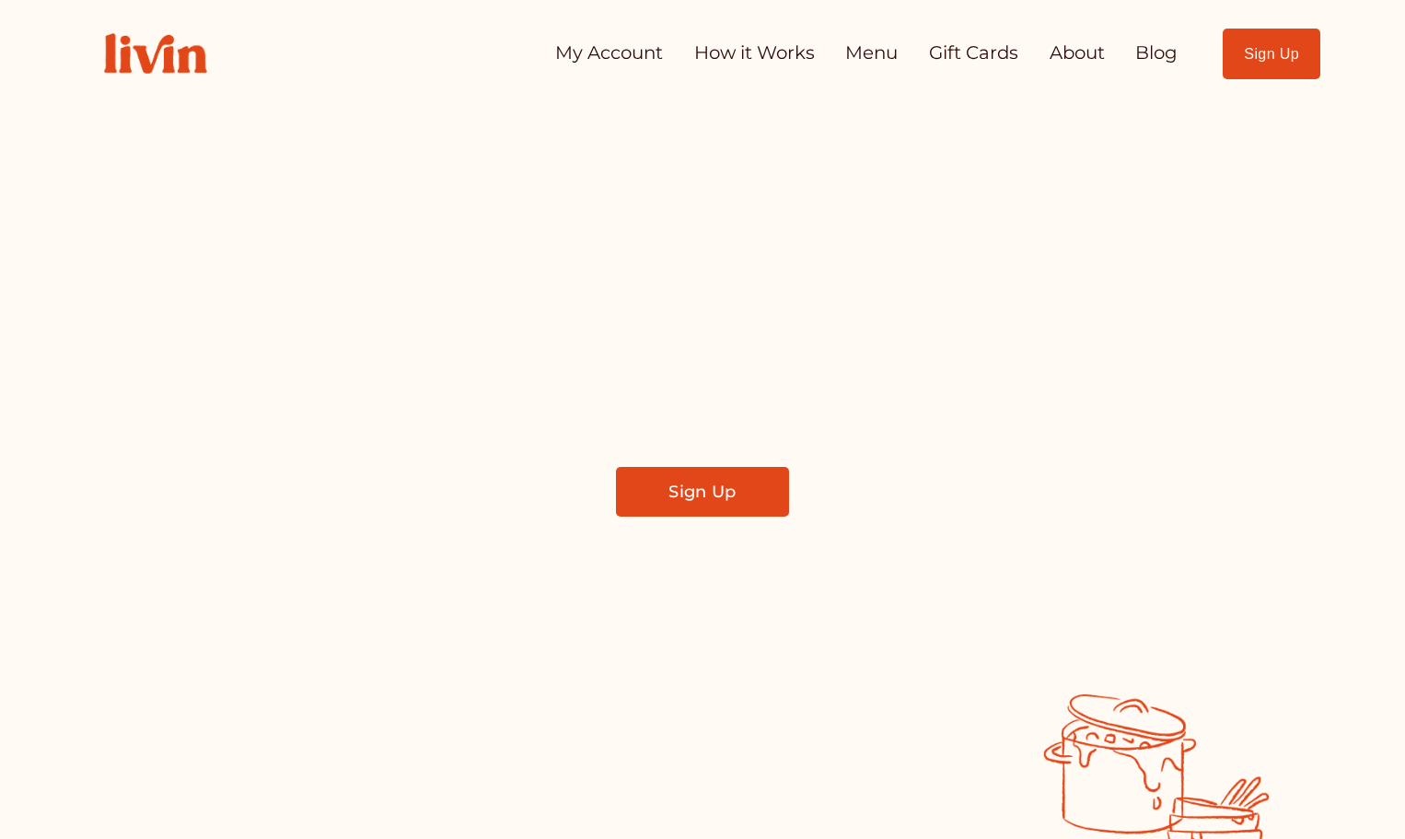  What do you see at coordinates (1077, 53) in the screenshot?
I see `a: About` at bounding box center [1077, 53].